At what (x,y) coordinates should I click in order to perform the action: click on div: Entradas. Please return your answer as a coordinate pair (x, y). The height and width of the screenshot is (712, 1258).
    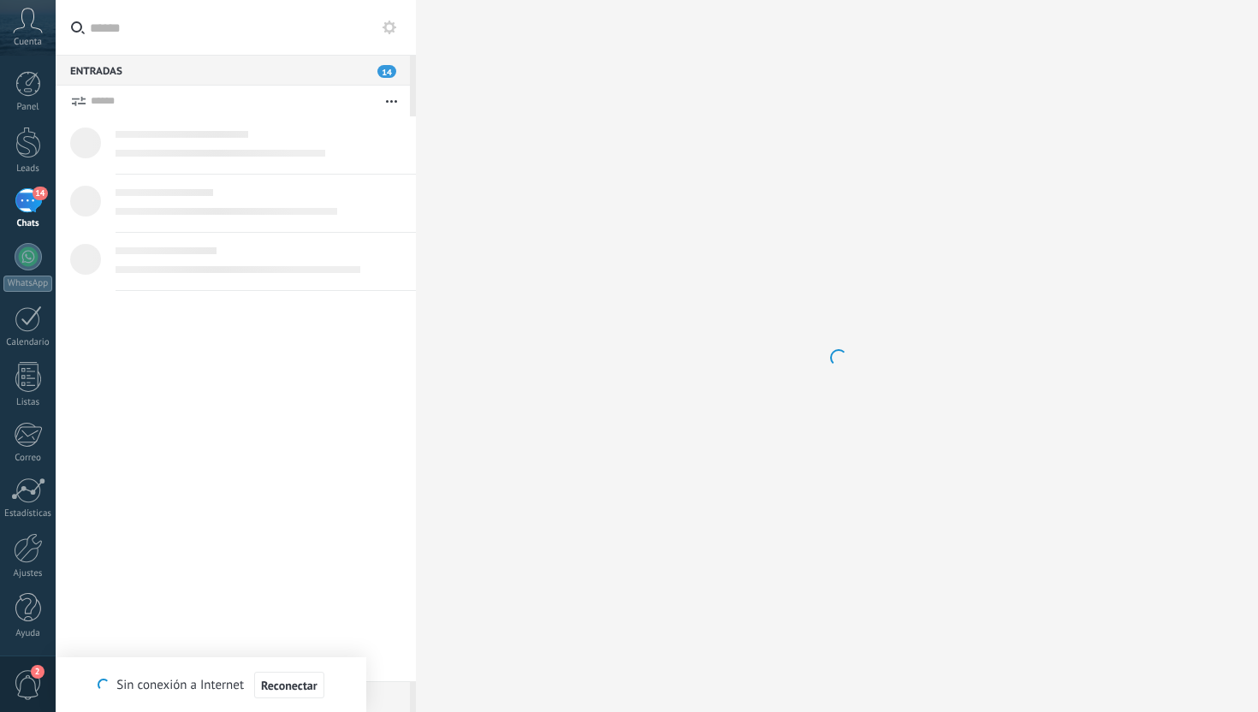
    Looking at the image, I should click on (233, 70).